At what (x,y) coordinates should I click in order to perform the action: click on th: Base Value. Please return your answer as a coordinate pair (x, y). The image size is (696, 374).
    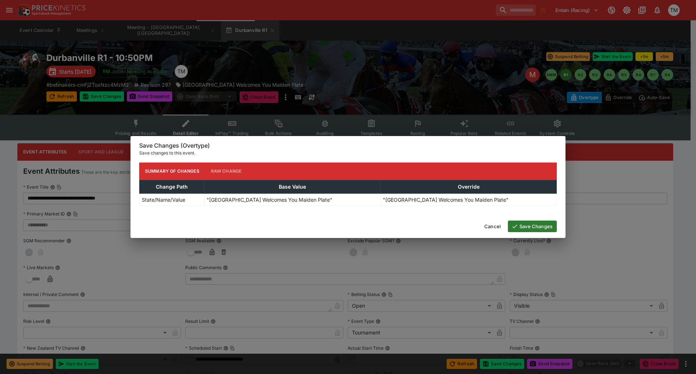
    Looking at the image, I should click on (293, 186).